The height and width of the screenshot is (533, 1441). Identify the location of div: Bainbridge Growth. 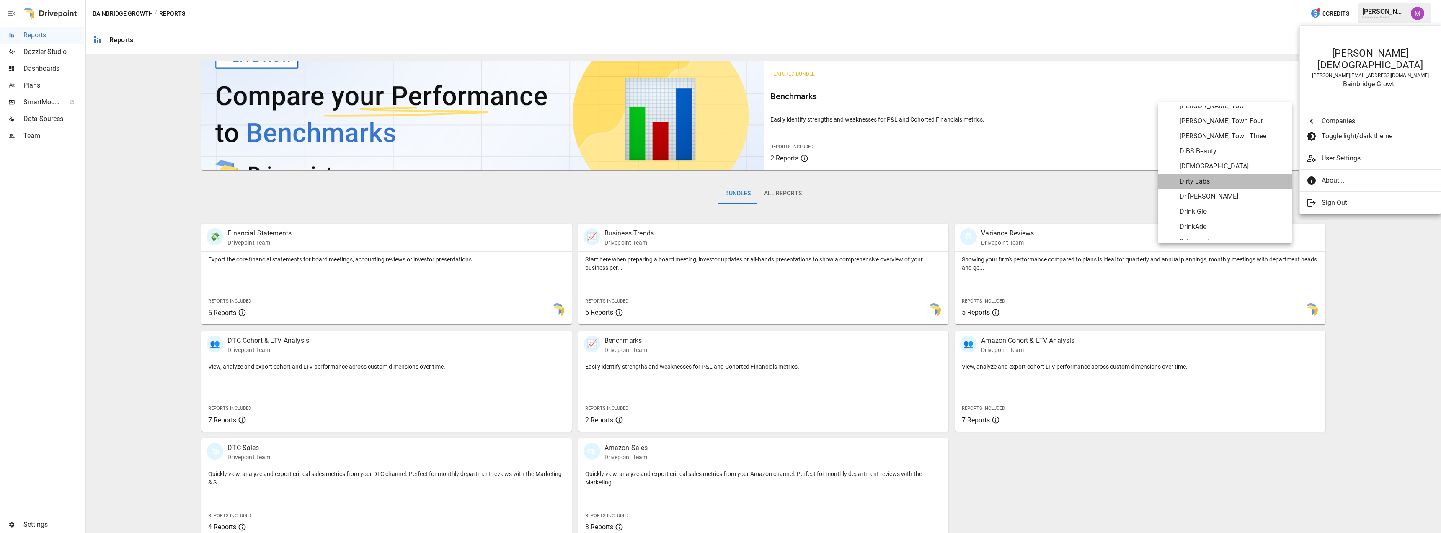
(1370, 84).